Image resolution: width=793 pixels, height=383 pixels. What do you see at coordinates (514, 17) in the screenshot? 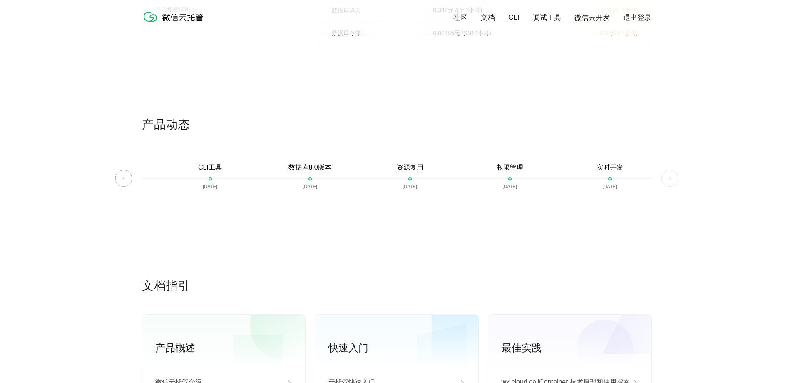
I see `a: CLI` at bounding box center [514, 17].